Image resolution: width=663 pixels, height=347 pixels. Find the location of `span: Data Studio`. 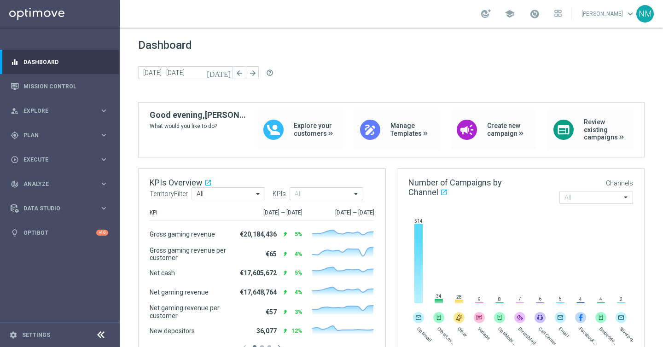

span: Data Studio is located at coordinates (61, 209).